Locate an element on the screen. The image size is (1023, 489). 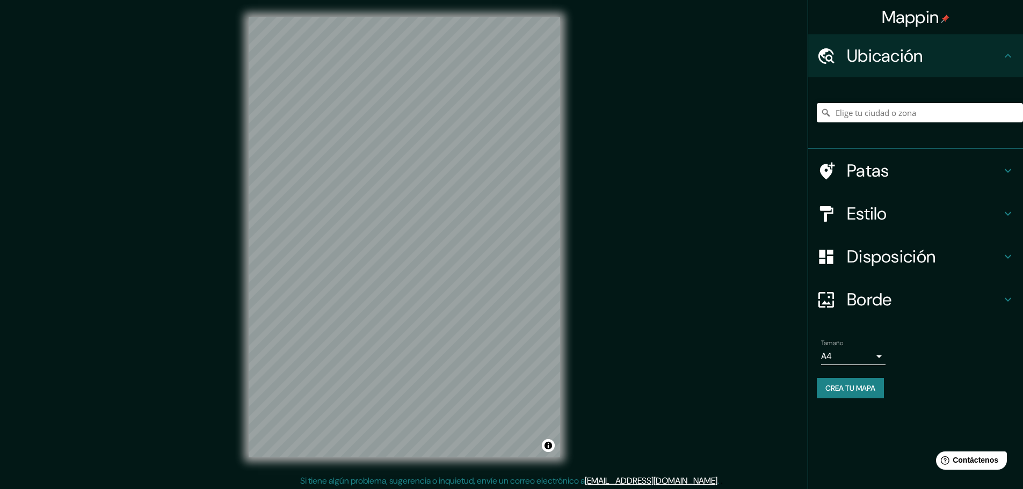
div: Patas is located at coordinates (916, 171).